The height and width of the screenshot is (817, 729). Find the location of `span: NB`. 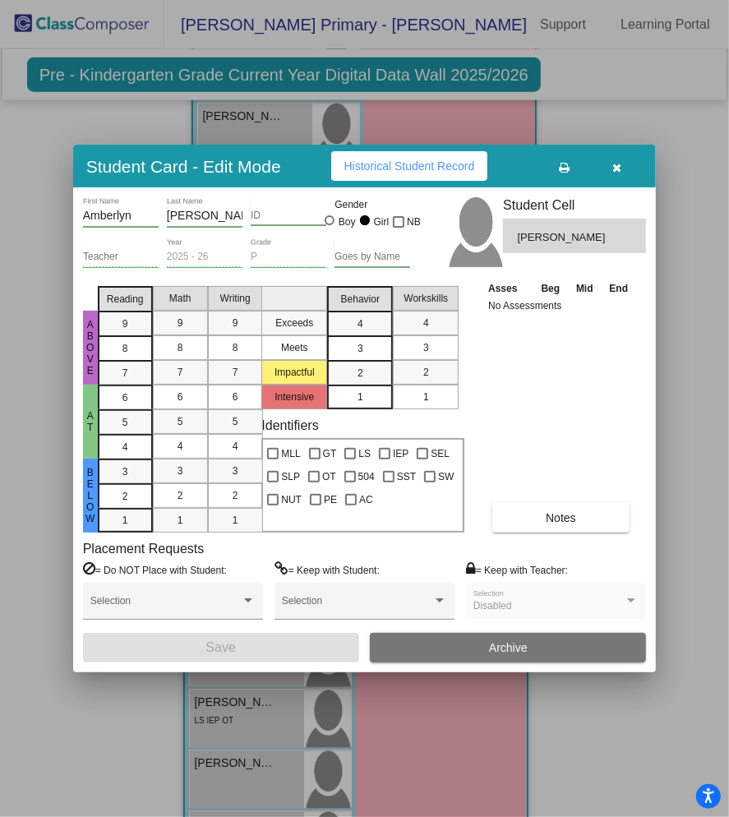

span: NB is located at coordinates (413, 222).